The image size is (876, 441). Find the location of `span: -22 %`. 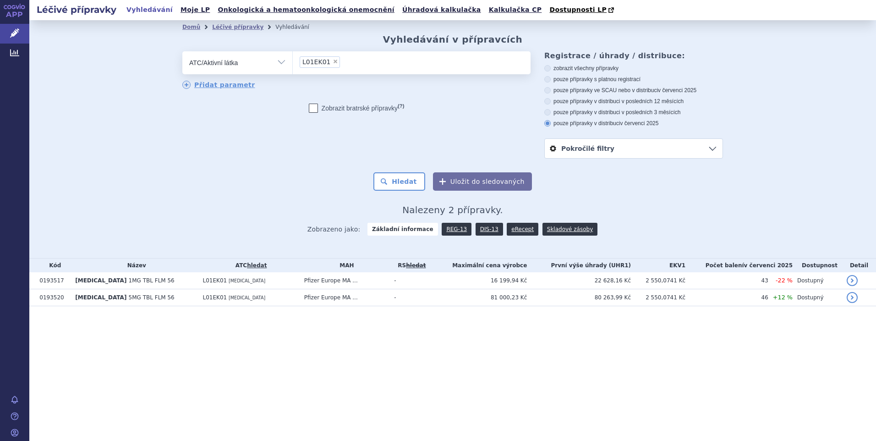

span: -22 % is located at coordinates (784, 280).